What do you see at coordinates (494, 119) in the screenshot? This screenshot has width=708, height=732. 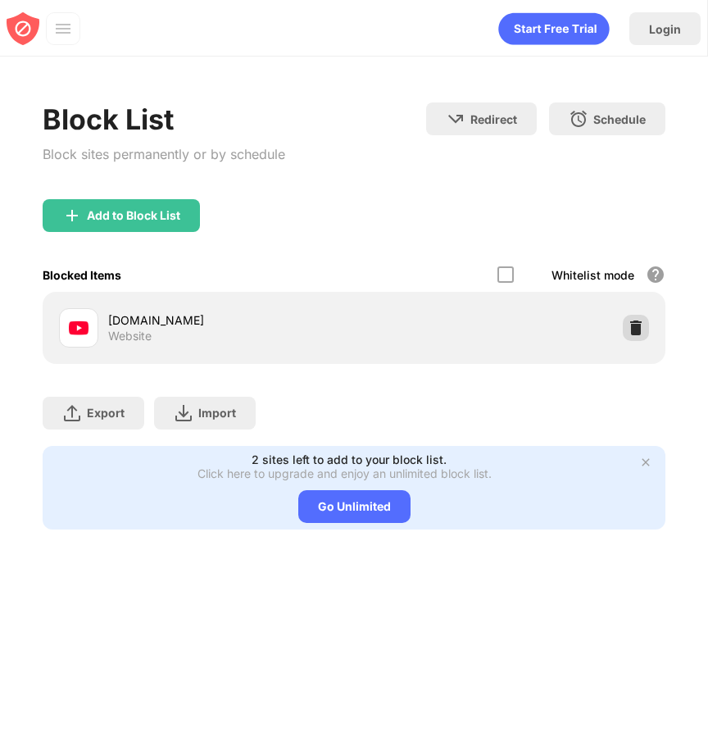 I see `div: Redirect` at bounding box center [494, 119].